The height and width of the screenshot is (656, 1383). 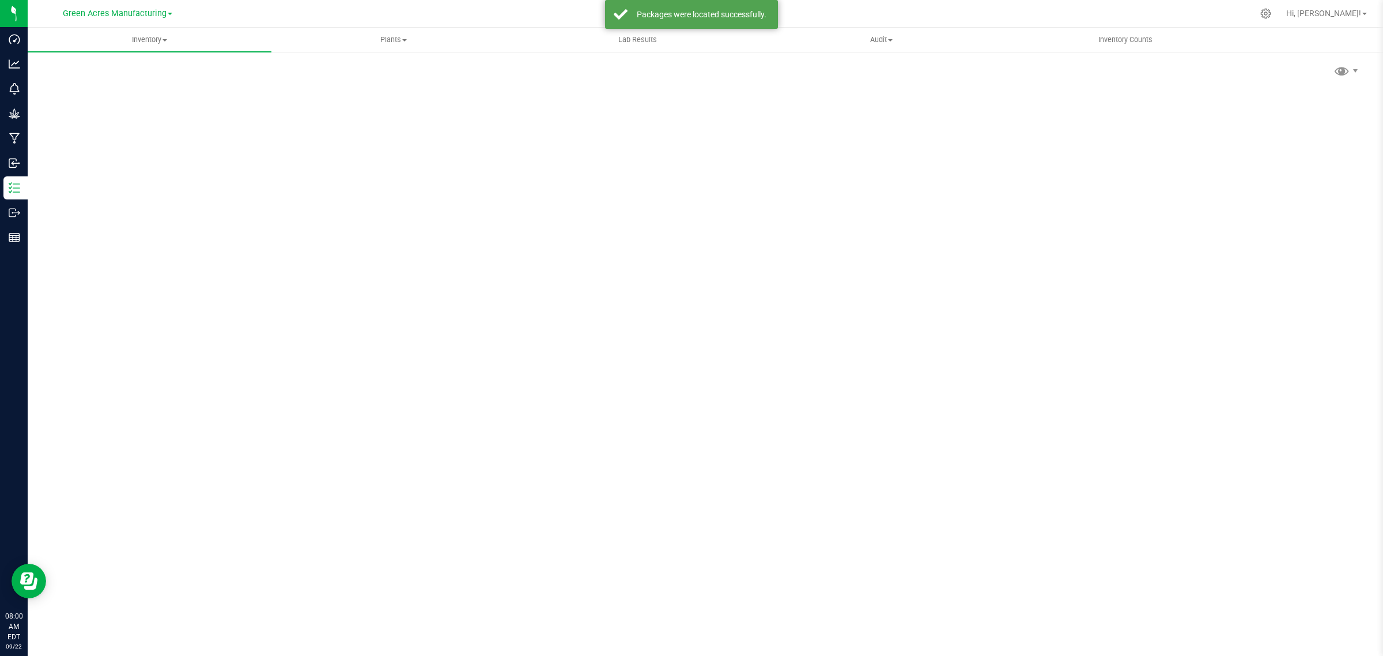 What do you see at coordinates (149, 40) in the screenshot?
I see `span: Inventory` at bounding box center [149, 40].